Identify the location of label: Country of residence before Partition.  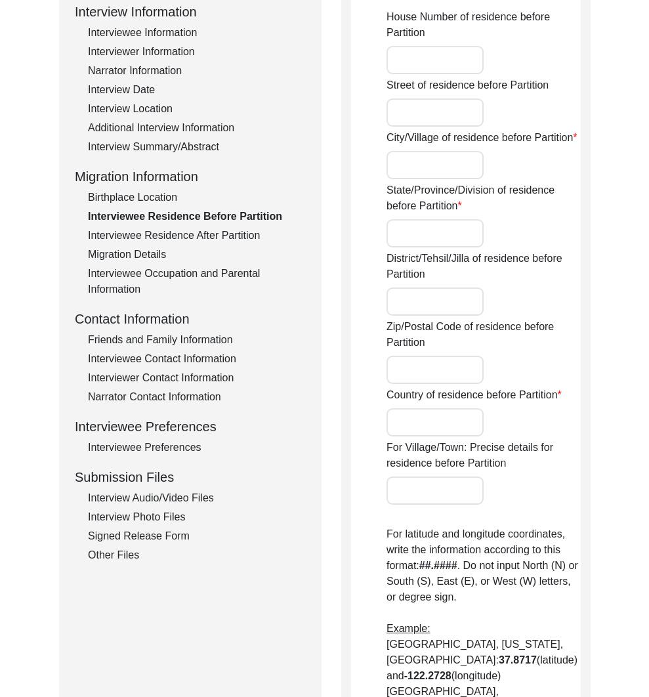
(474, 395).